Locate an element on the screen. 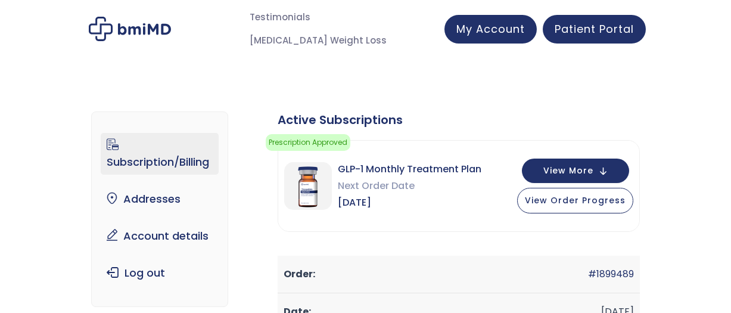  nav: Account pages is located at coordinates (160, 209).